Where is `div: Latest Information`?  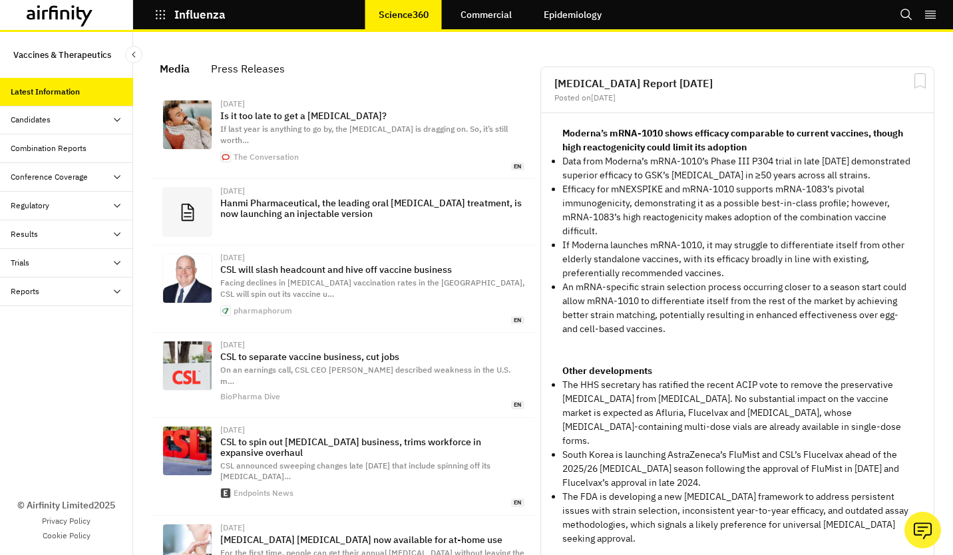 div: Latest Information is located at coordinates (45, 92).